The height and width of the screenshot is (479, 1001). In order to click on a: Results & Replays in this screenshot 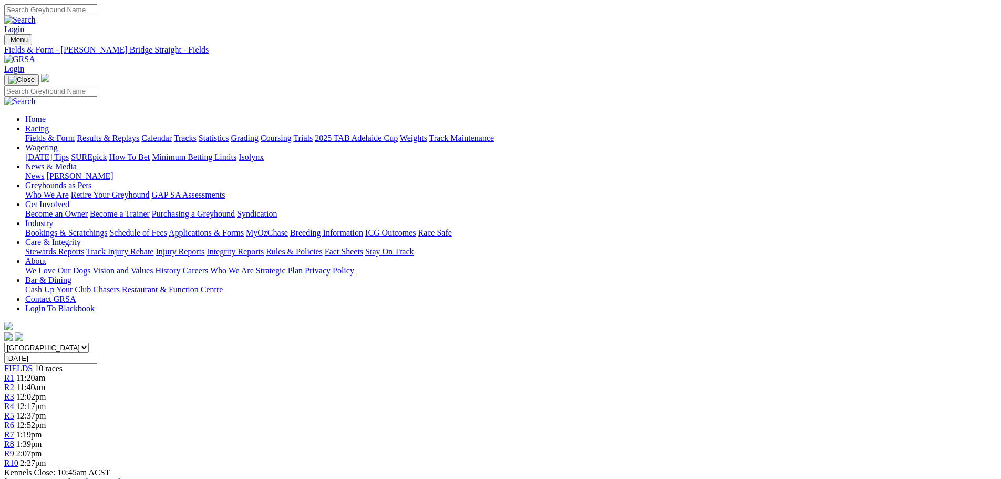, I will do `click(108, 138)`.